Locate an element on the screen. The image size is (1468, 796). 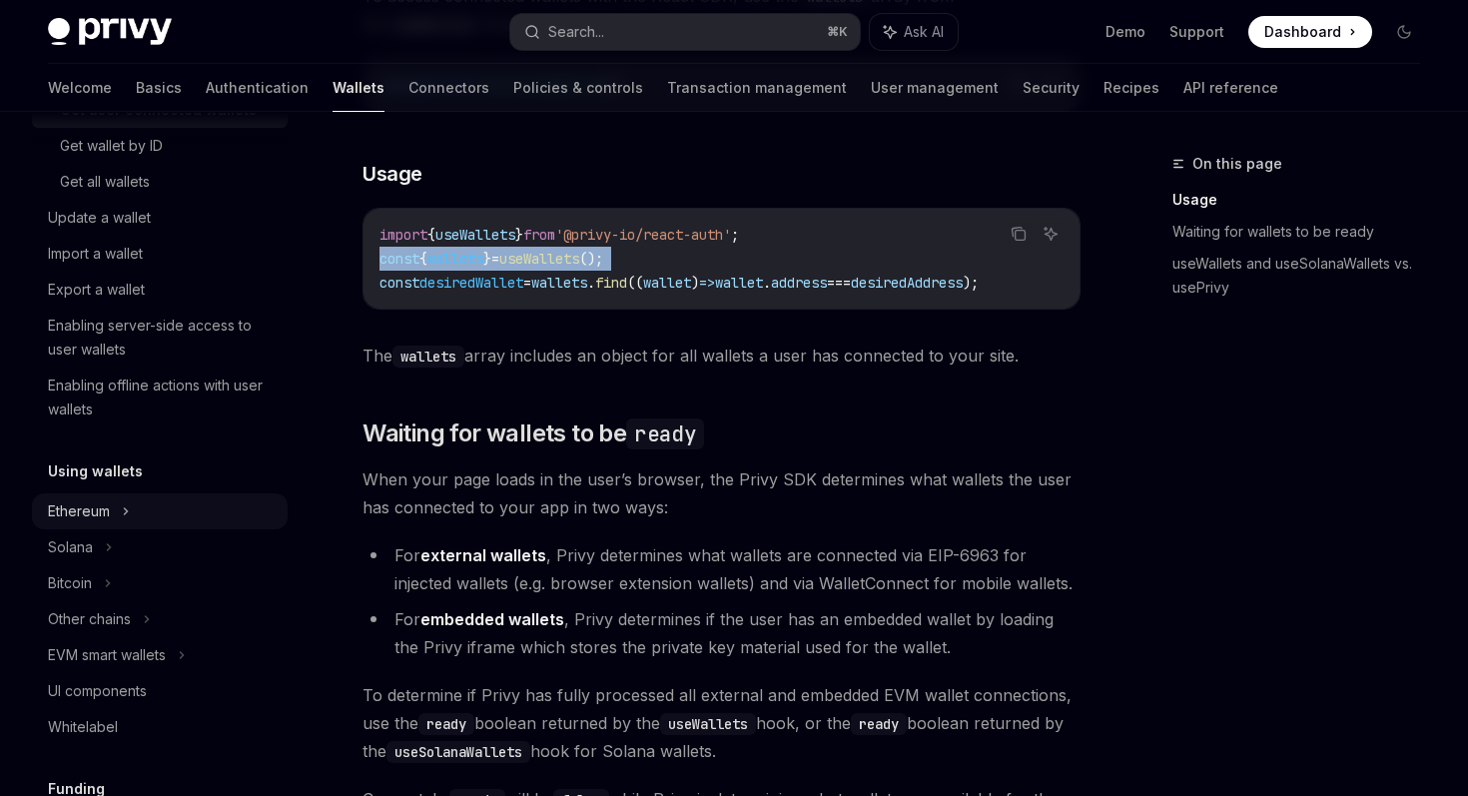
div: Get wallet by ID is located at coordinates (111, 146).